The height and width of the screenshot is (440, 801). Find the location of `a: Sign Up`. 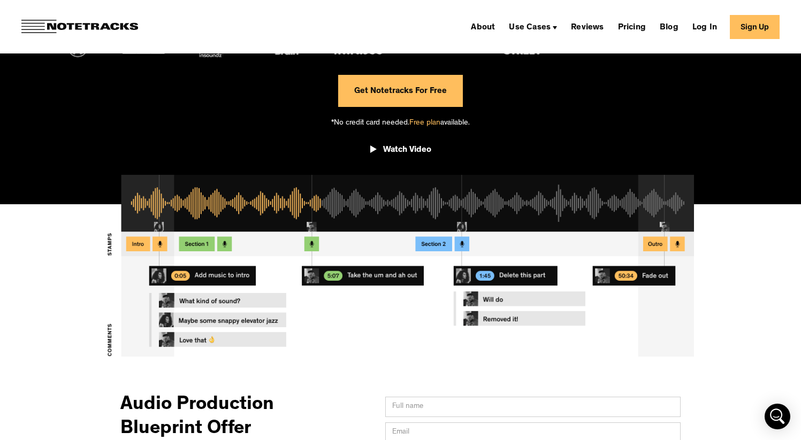

a: Sign Up is located at coordinates (755, 27).